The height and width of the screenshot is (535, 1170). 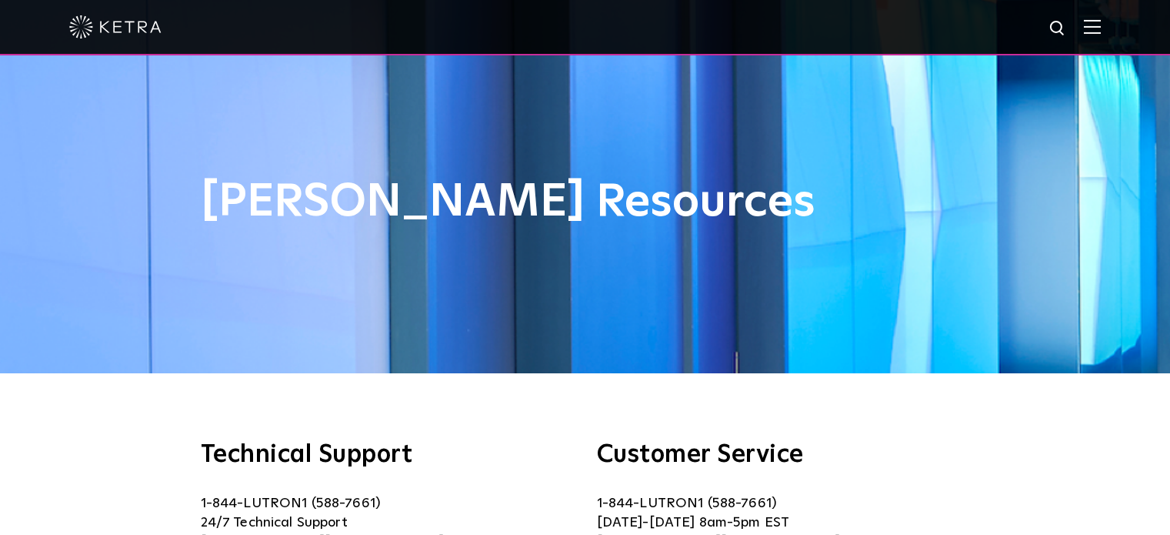 What do you see at coordinates (1058, 28) in the screenshot?
I see `img: search icon` at bounding box center [1058, 28].